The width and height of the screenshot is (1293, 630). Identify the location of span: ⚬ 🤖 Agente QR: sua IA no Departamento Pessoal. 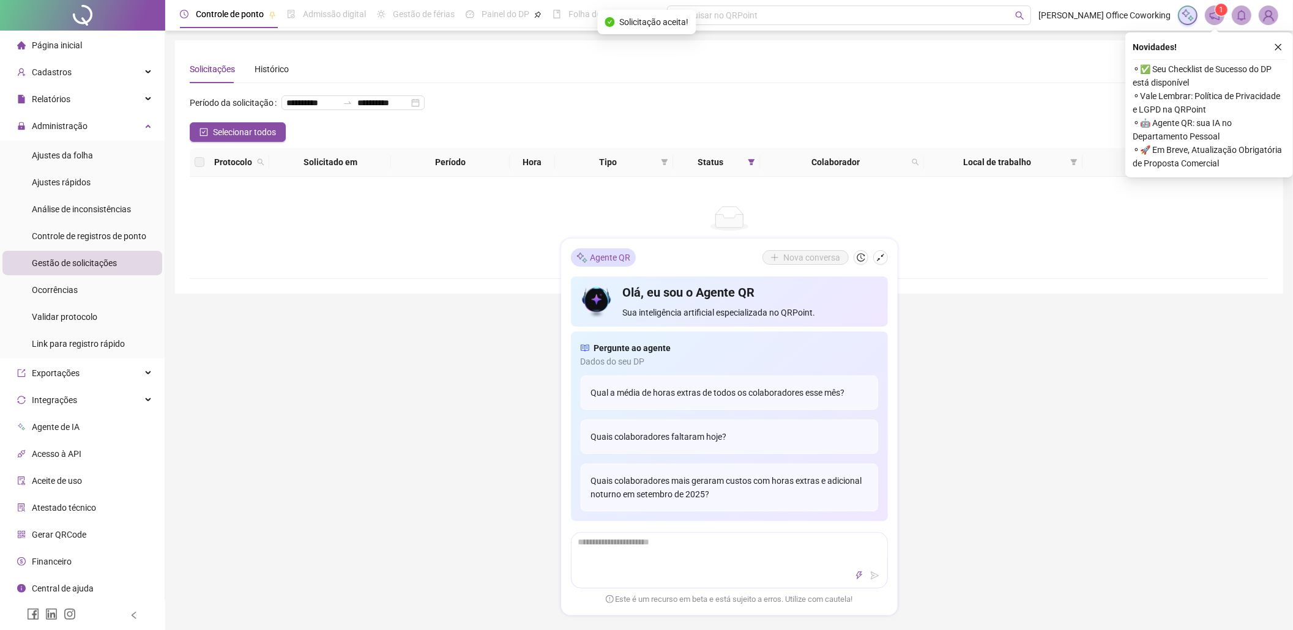
(1209, 130).